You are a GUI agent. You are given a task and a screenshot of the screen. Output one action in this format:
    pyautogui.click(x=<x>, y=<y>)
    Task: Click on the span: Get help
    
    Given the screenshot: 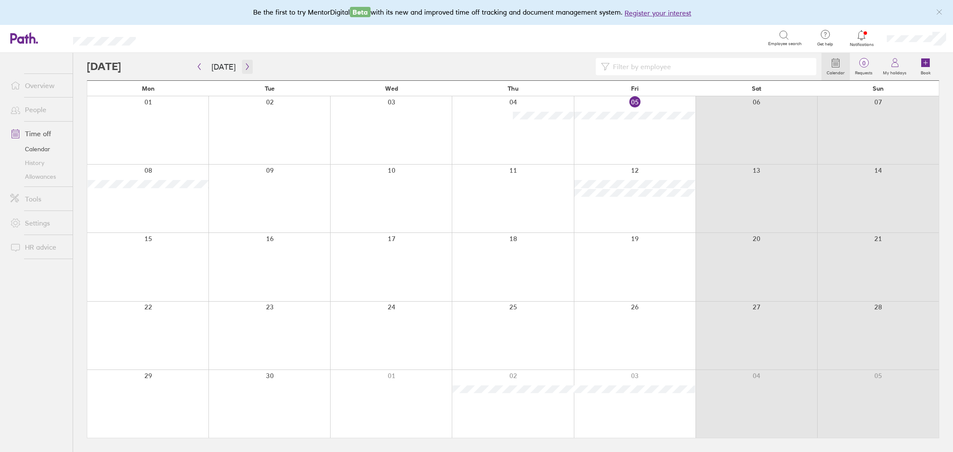 What is the action you would take?
    pyautogui.click(x=825, y=44)
    